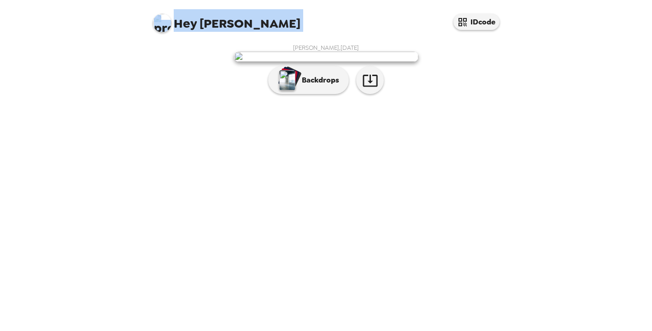 The height and width of the screenshot is (331, 652). Describe the element at coordinates (185, 23) in the screenshot. I see `span: Hey` at that location.